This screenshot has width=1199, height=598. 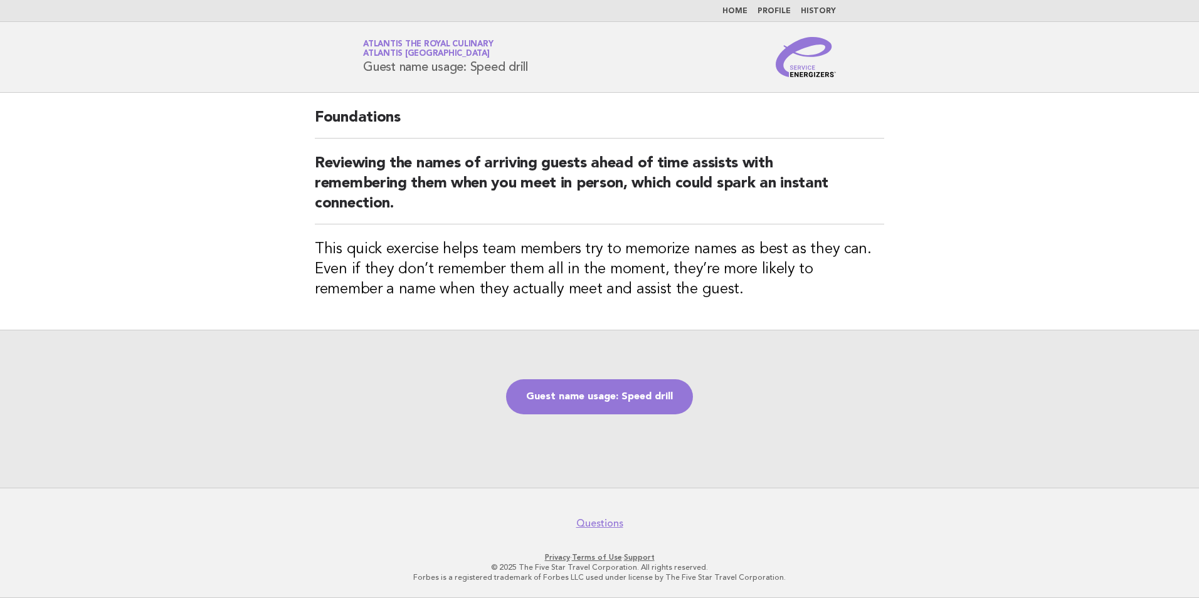 What do you see at coordinates (599, 397) in the screenshot?
I see `a: Guest name usage: Speed drill` at bounding box center [599, 397].